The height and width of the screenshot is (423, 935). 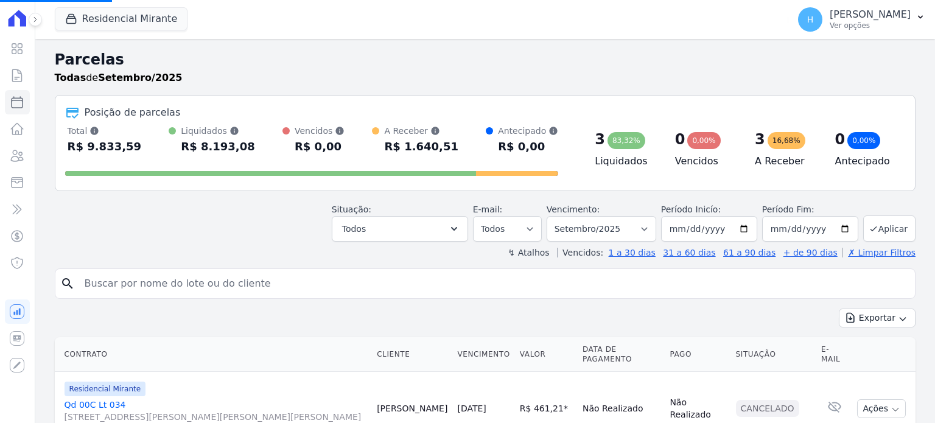 What do you see at coordinates (528, 253) in the screenshot?
I see `label: ↯ Atalhos` at bounding box center [528, 253].